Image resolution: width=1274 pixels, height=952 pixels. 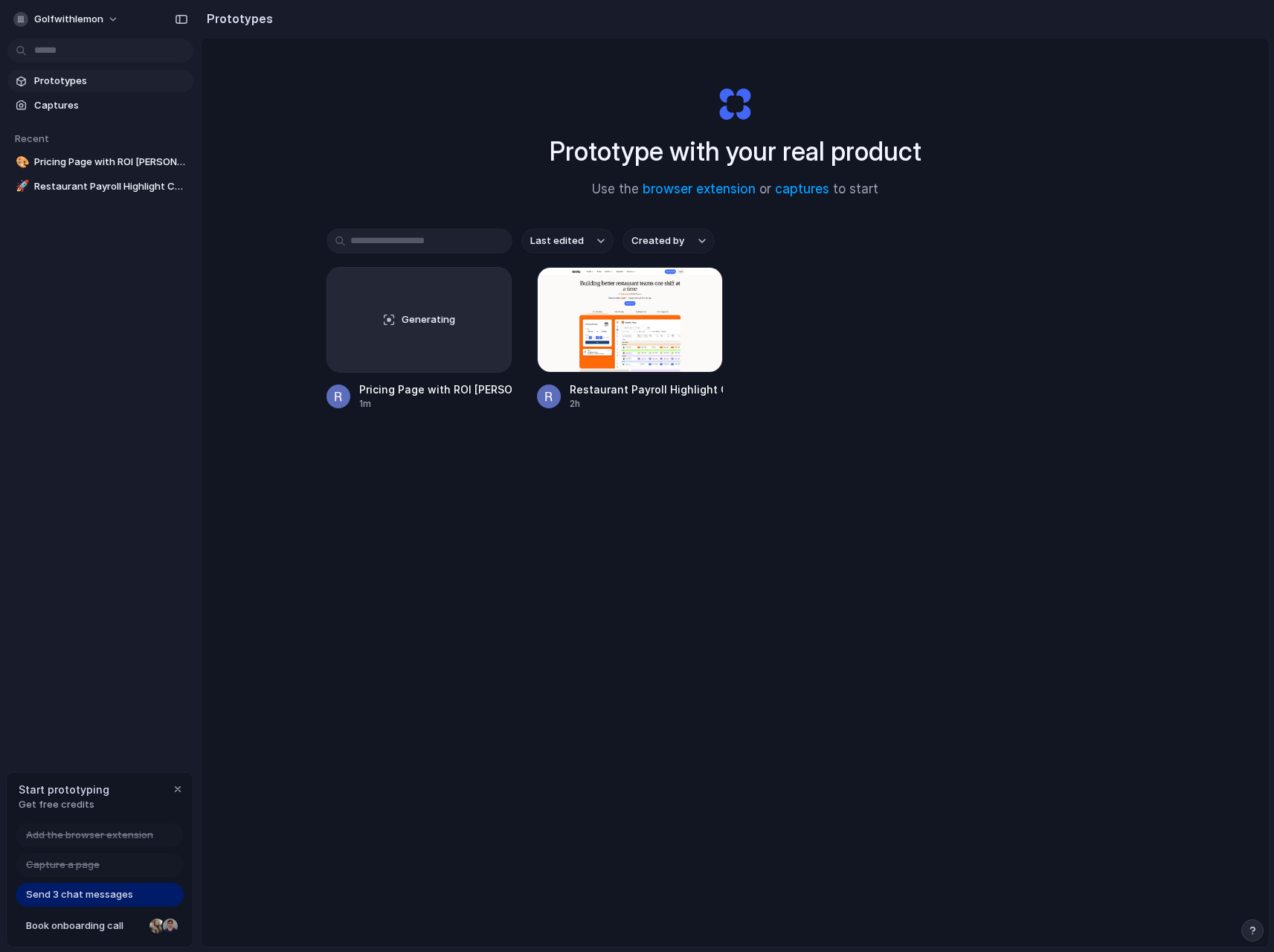 I want to click on button: Last edited, so click(x=567, y=241).